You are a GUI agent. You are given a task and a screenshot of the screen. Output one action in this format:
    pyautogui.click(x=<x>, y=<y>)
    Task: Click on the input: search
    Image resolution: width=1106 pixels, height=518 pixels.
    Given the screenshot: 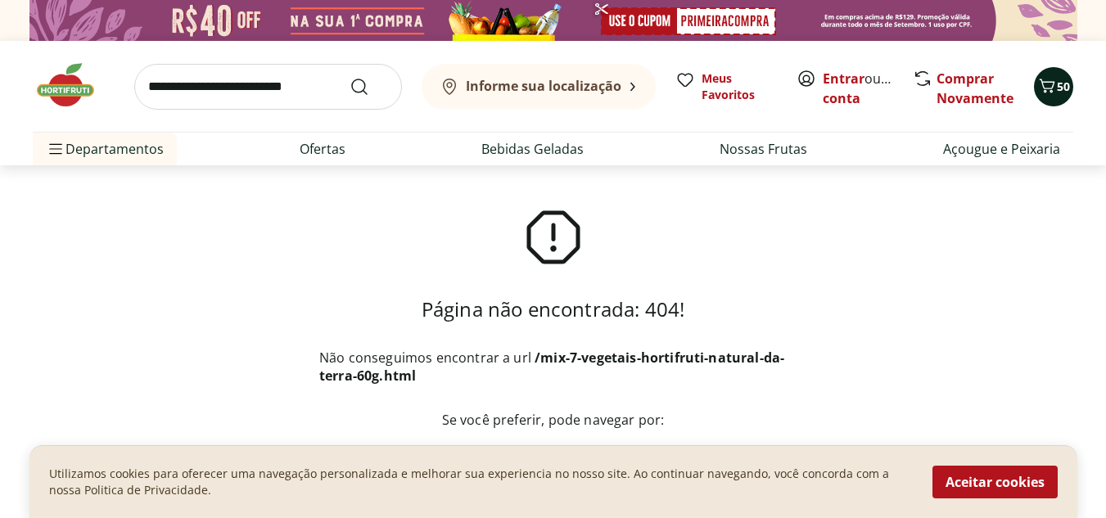 What is the action you would take?
    pyautogui.click(x=268, y=87)
    